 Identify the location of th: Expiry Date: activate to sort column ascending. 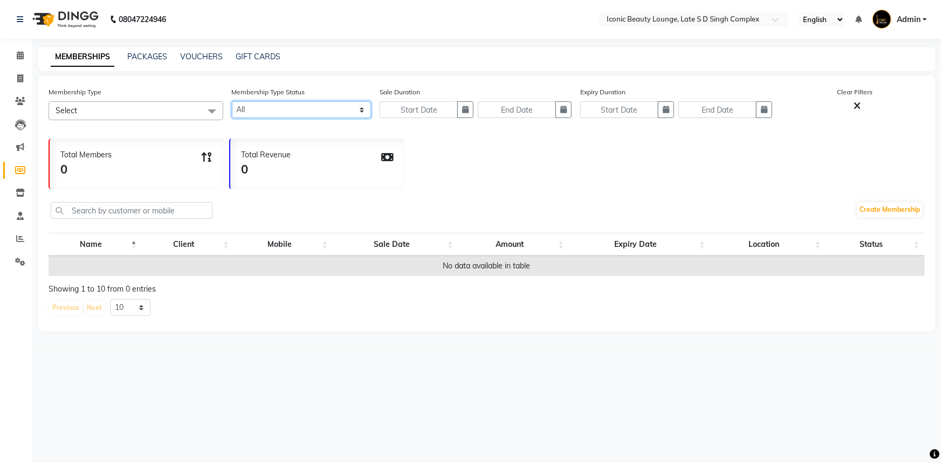
(640, 244).